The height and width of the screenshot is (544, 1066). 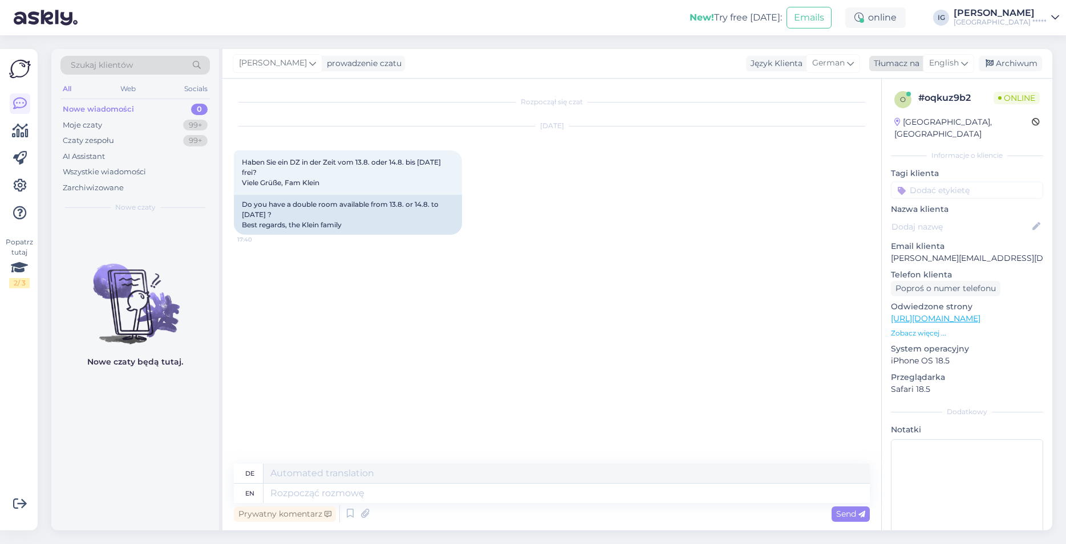 What do you see at coordinates (361, 63) in the screenshot?
I see `div: prowadzenie czatu` at bounding box center [361, 63].